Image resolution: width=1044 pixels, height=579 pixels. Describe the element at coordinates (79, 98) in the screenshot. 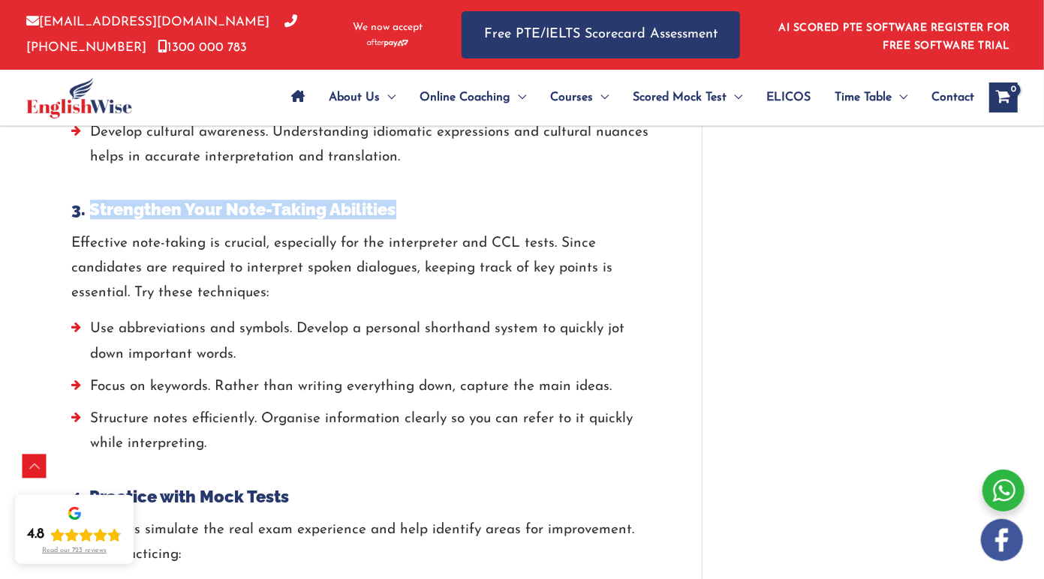

I see `img: cropped-ew-logo` at that location.